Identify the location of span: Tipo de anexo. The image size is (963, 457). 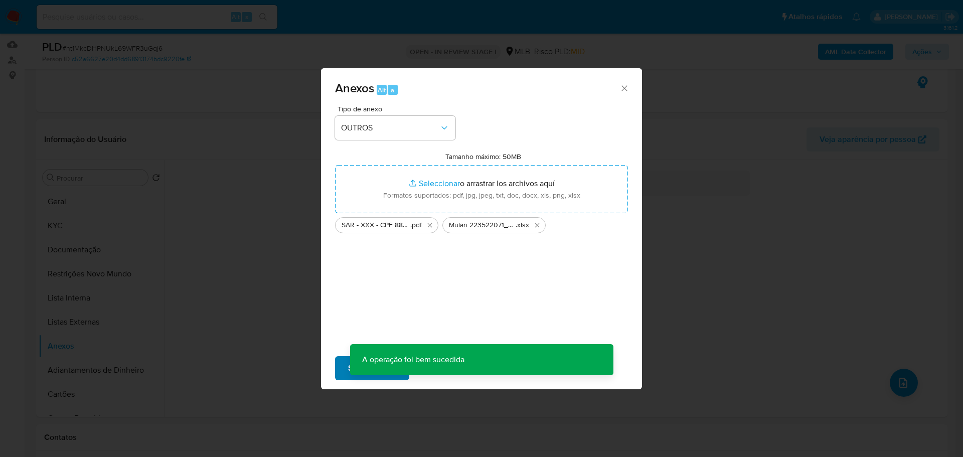
(398, 109).